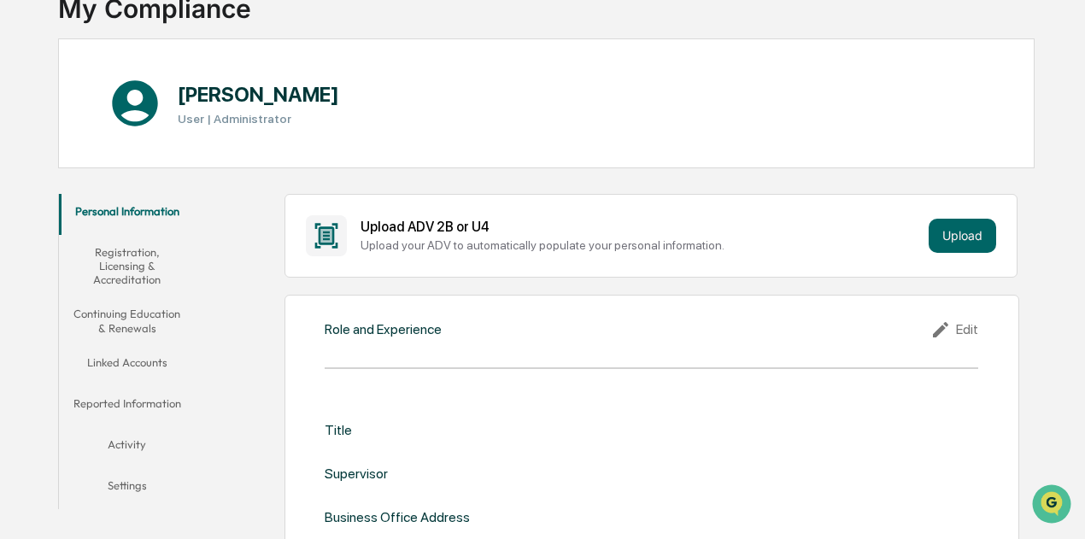 The height and width of the screenshot is (539, 1085). What do you see at coordinates (258, 119) in the screenshot?
I see `h3: User | Administrator` at bounding box center [258, 119].